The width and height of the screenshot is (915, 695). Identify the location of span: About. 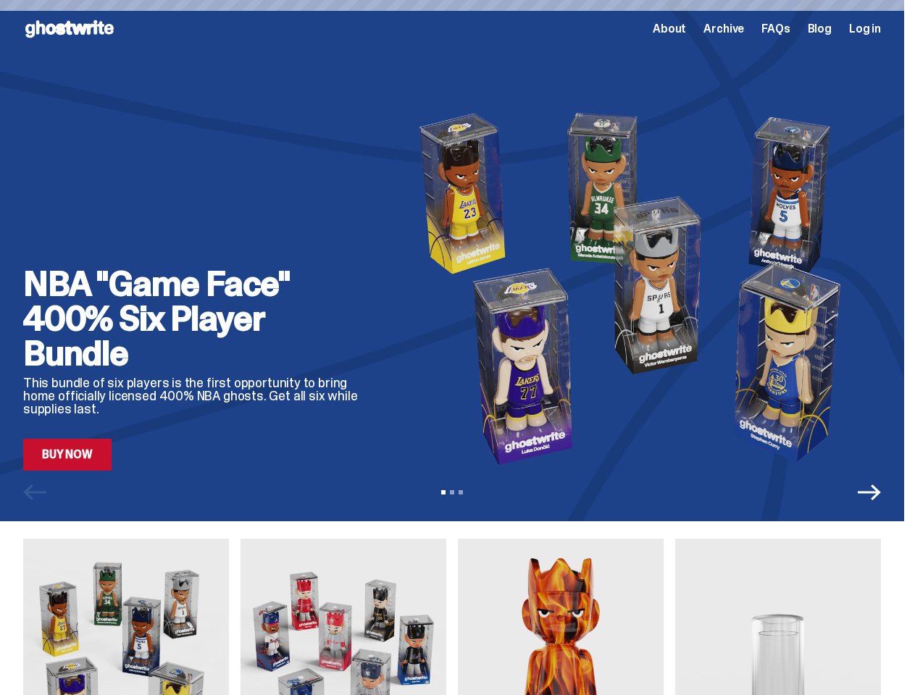
(669, 29).